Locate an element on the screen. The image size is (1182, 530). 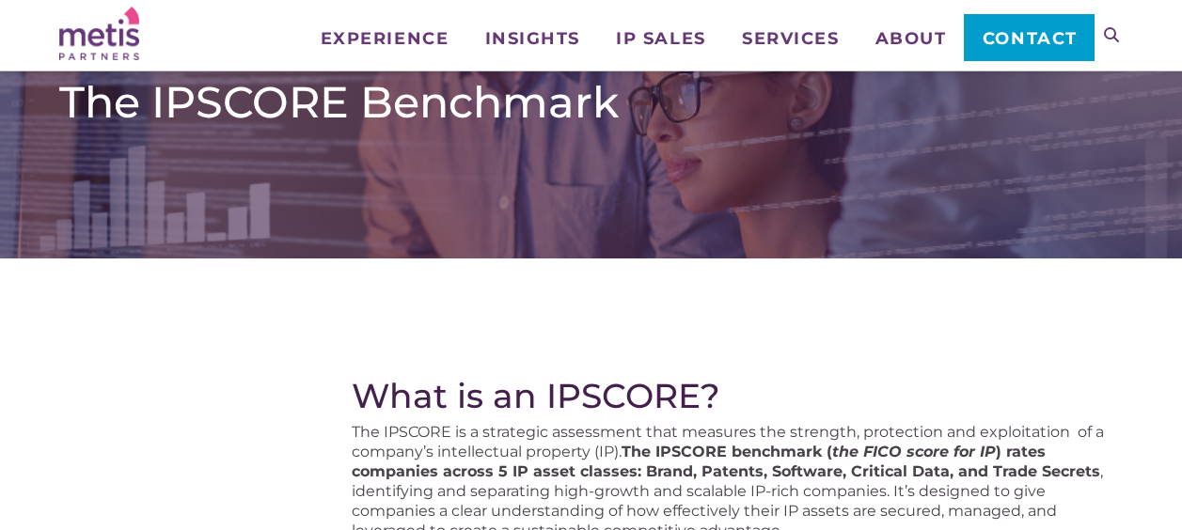
h2: What is an IPSCORE? is located at coordinates (737, 396).